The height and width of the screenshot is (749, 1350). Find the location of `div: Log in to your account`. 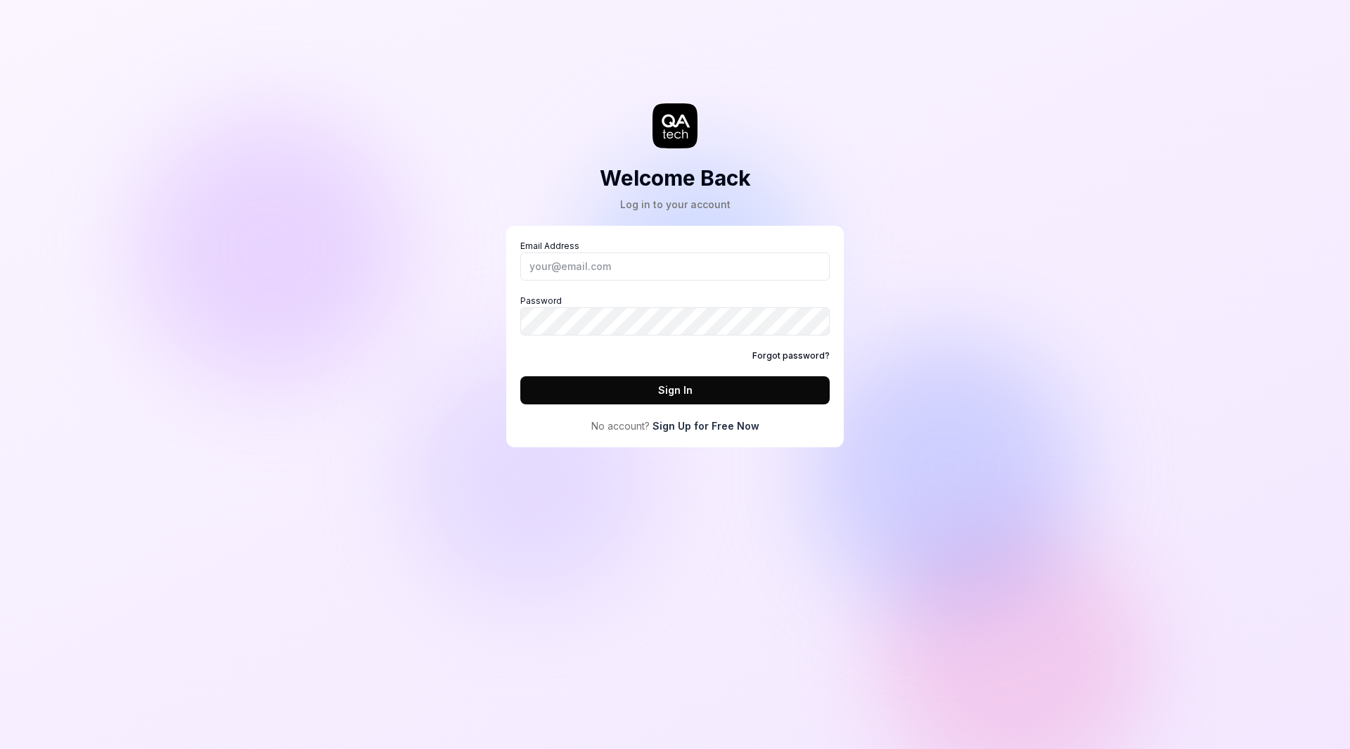

div: Log in to your account is located at coordinates (675, 204).